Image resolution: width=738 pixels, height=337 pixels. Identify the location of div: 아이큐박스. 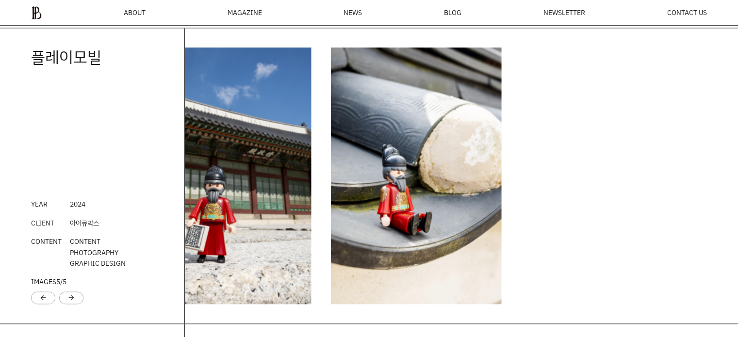
(84, 223).